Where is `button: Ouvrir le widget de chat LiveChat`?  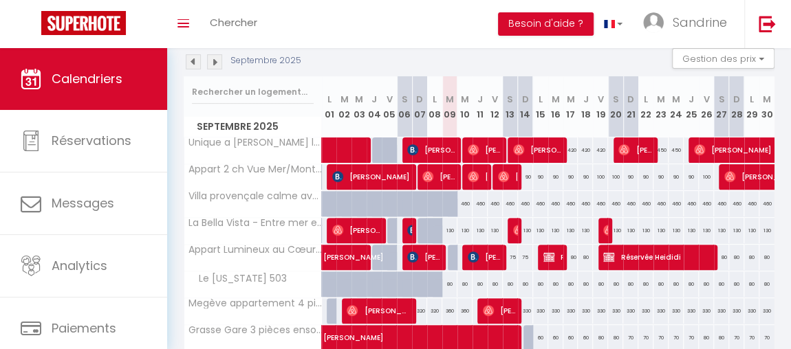 button: Ouvrir le widget de chat LiveChat is located at coordinates (32, 26).